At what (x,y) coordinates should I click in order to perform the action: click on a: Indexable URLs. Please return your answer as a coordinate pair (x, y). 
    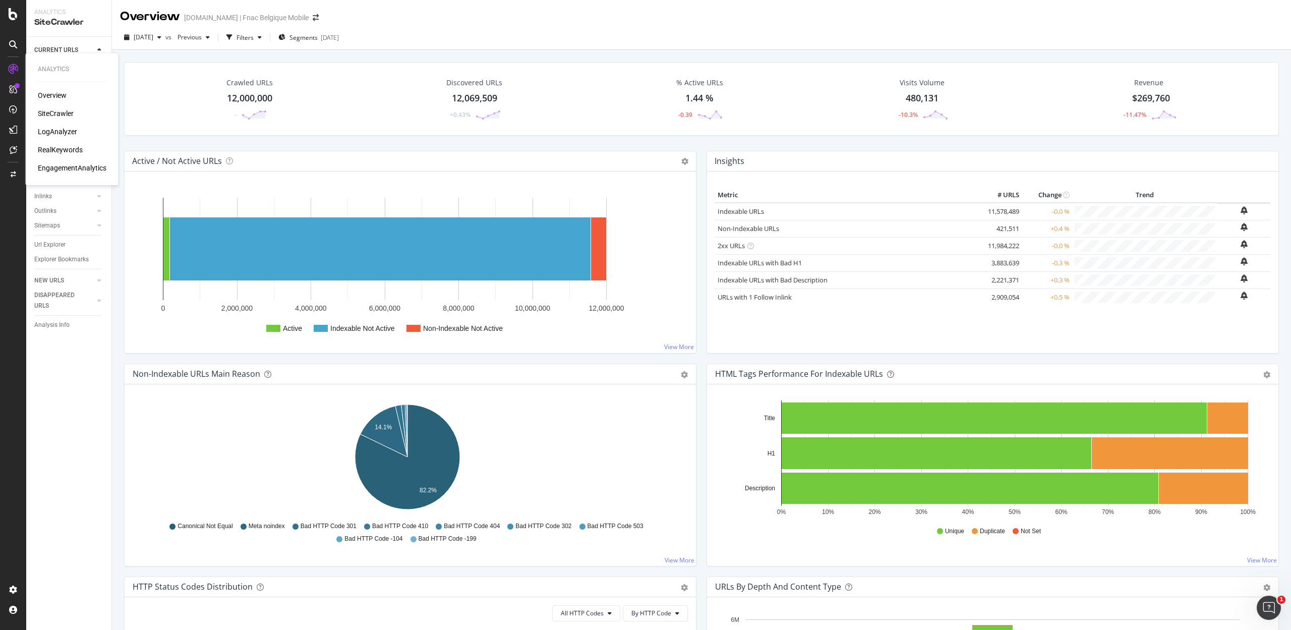
    Looking at the image, I should click on (741, 211).